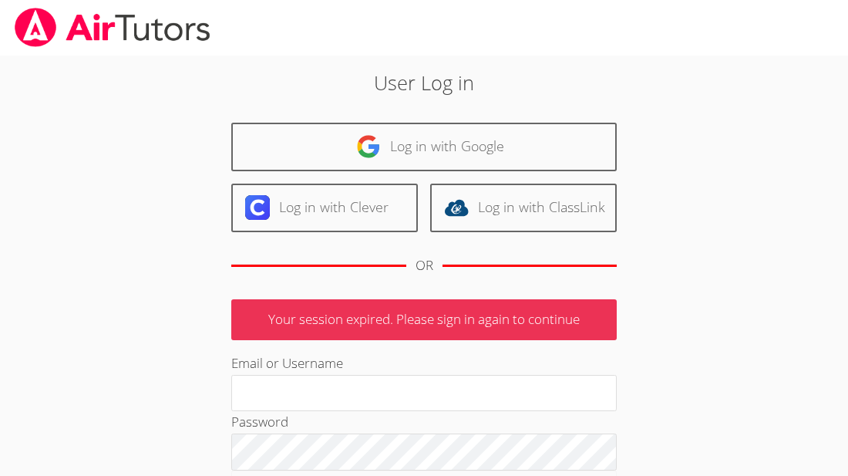 The height and width of the screenshot is (476, 848). What do you see at coordinates (424, 319) in the screenshot?
I see `p: Your session expired. Please sign in again to continue` at bounding box center [424, 319].